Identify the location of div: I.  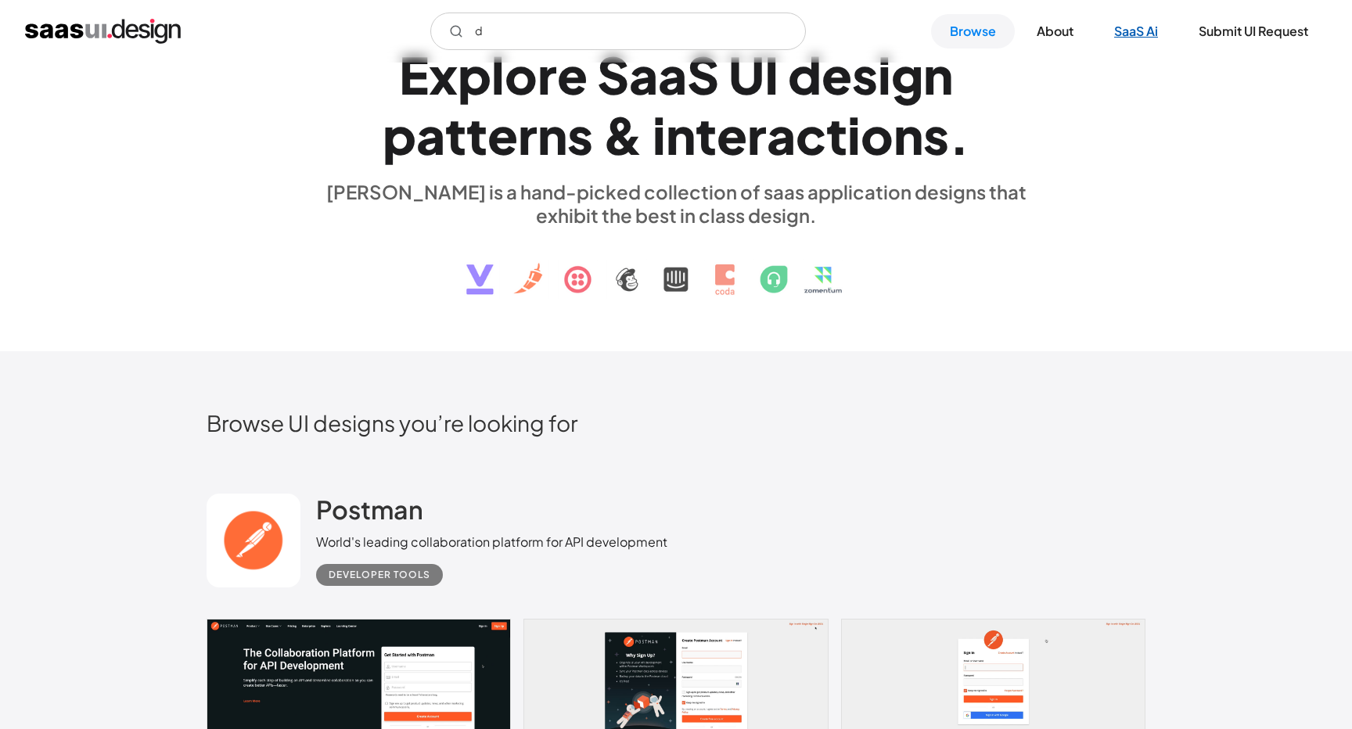
(772, 74).